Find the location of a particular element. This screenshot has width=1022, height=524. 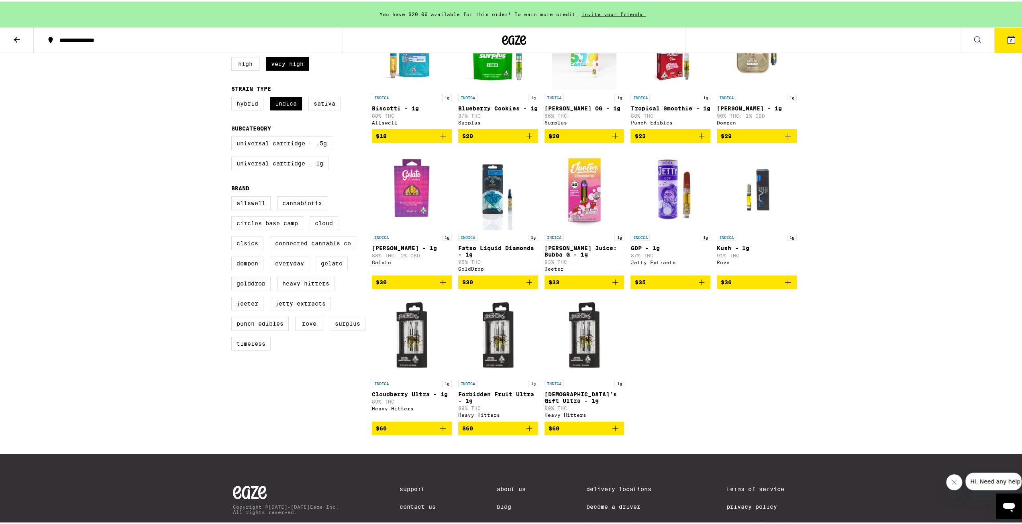

span: invite your friends. is located at coordinates (614, 12).